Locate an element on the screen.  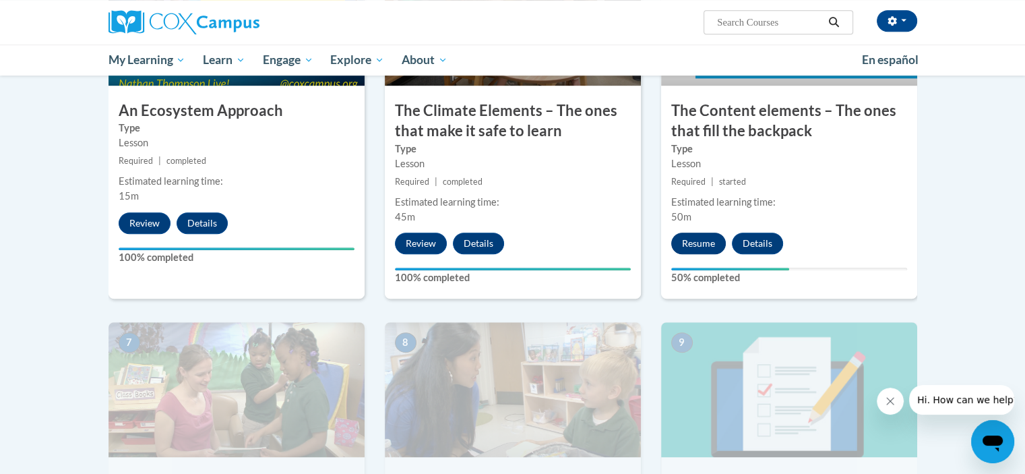
a: Engage is located at coordinates (288, 60).